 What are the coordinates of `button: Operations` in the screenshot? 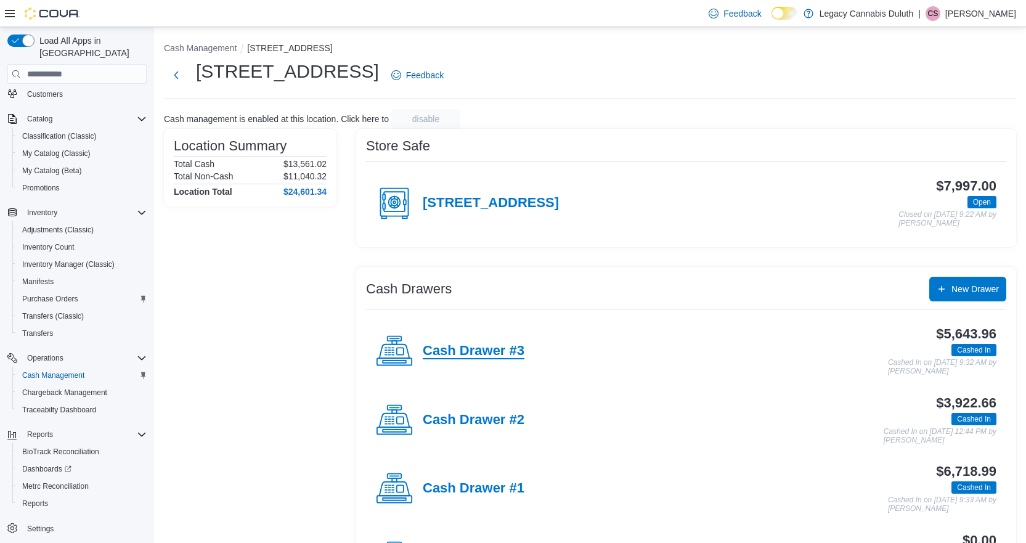 It's located at (77, 358).